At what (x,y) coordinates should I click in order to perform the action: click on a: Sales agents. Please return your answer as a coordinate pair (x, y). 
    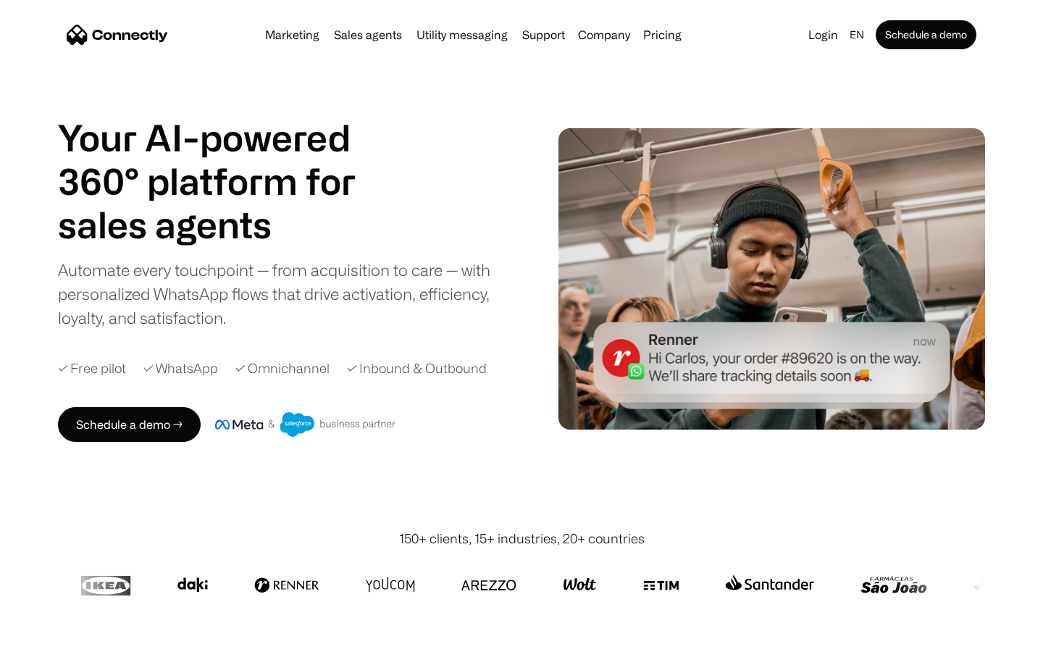
    Looking at the image, I should click on (368, 35).